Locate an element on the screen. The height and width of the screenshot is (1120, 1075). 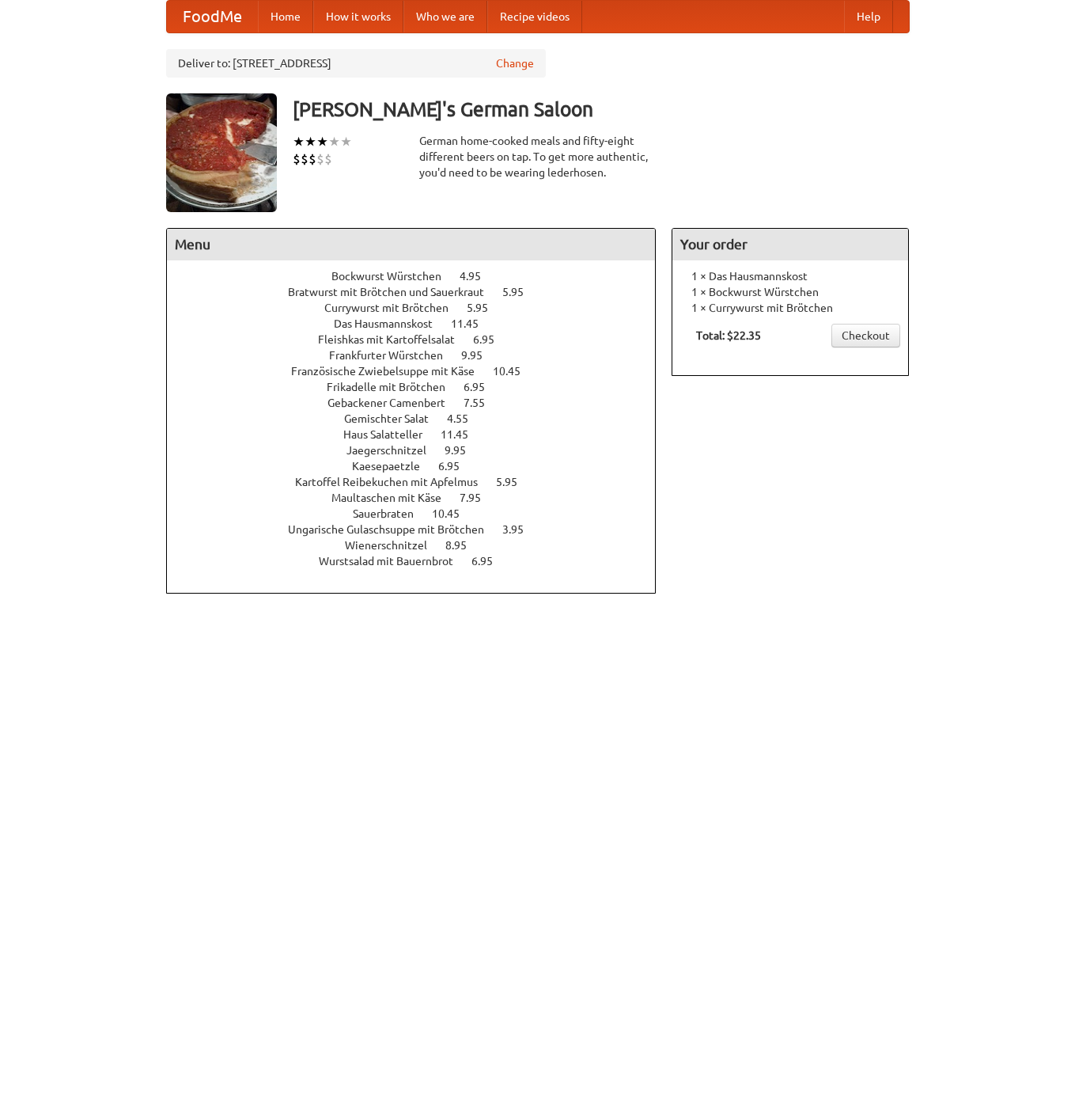
a: Wienerschnitzel 8.95 is located at coordinates (420, 545).